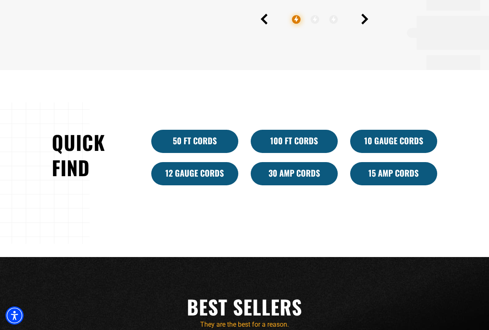 This screenshot has height=330, width=489. Describe the element at coordinates (14, 315) in the screenshot. I see `div: Accessibility Menu` at that location.